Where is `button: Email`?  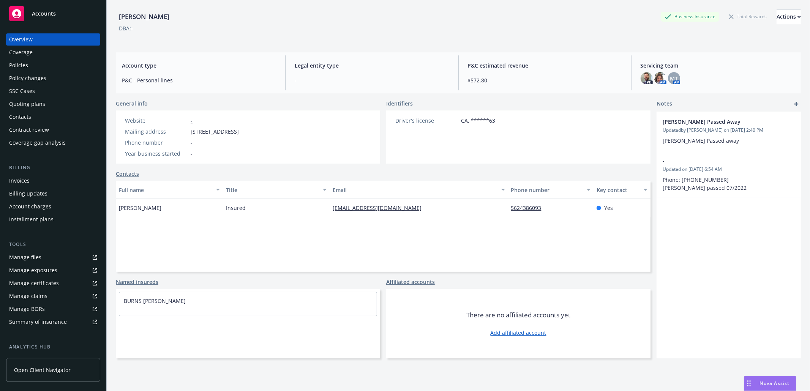 button: Email is located at coordinates (419, 190).